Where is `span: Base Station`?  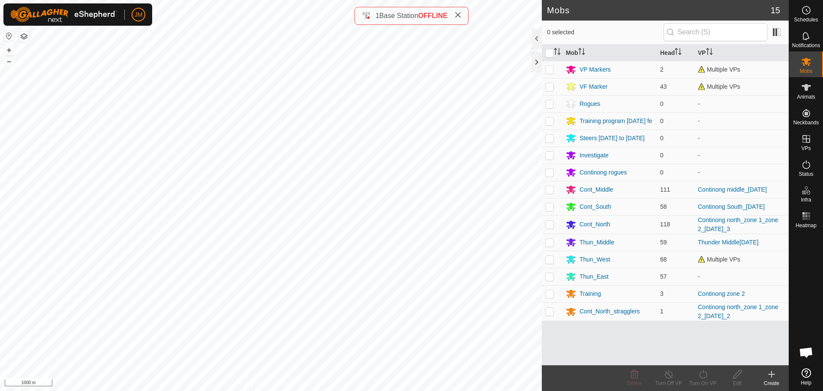
span: Base Station is located at coordinates (399, 15).